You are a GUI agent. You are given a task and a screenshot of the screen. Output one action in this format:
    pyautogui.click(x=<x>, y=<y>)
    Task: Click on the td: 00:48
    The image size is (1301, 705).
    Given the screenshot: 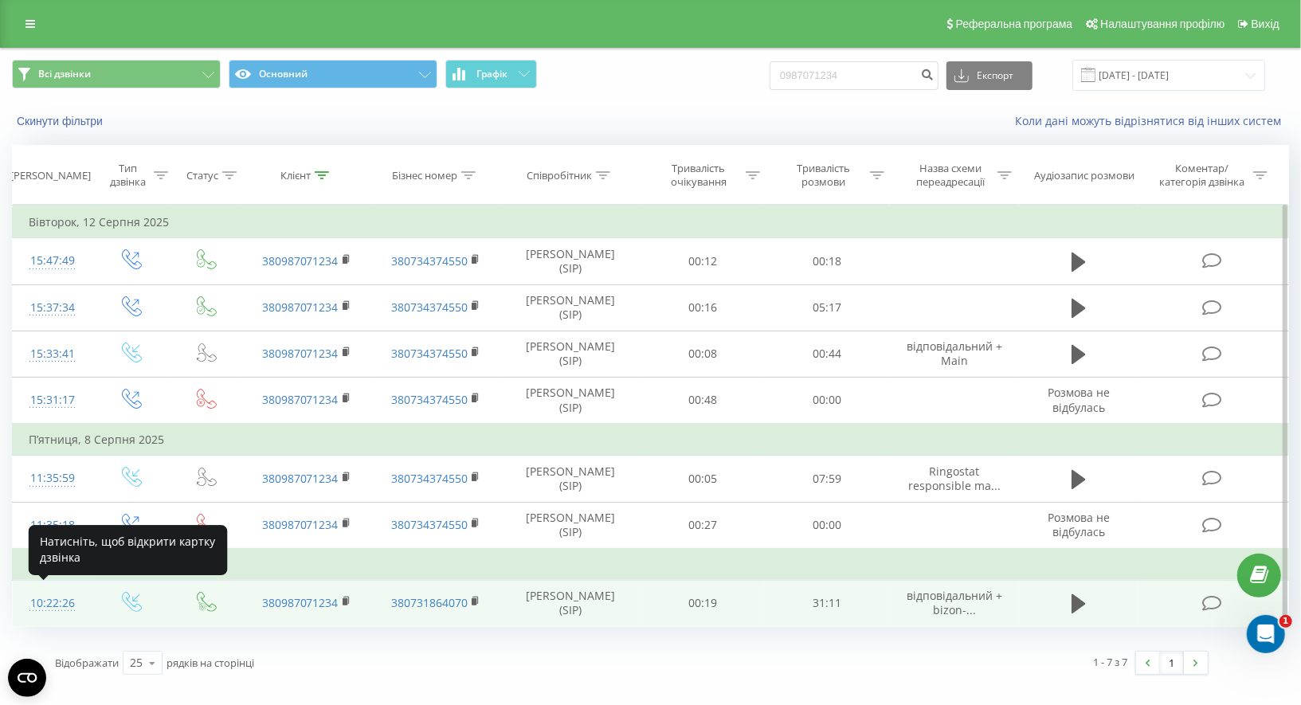 What is the action you would take?
    pyautogui.click(x=703, y=400)
    